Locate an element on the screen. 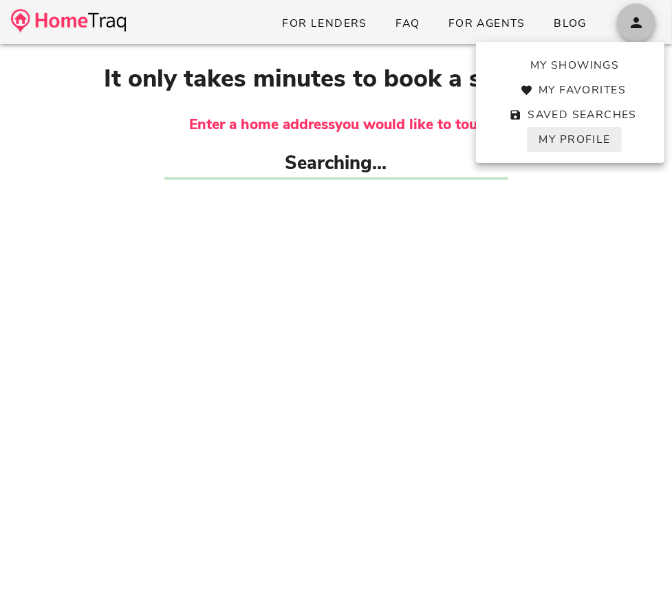  span: For Lenders is located at coordinates (324, 23).